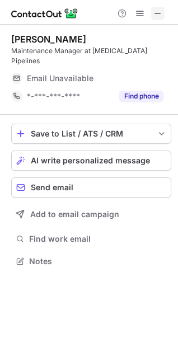  I want to click on button: AI write personalized message, so click(91, 161).